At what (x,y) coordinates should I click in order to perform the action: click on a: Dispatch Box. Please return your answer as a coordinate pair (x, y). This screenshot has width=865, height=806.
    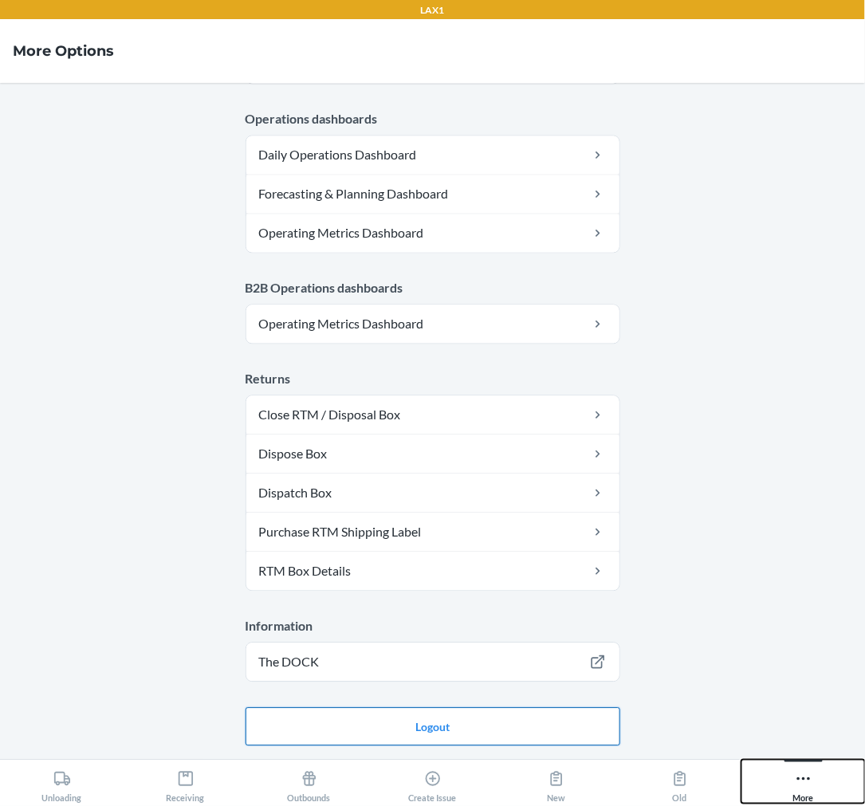
    Looking at the image, I should click on (433, 493).